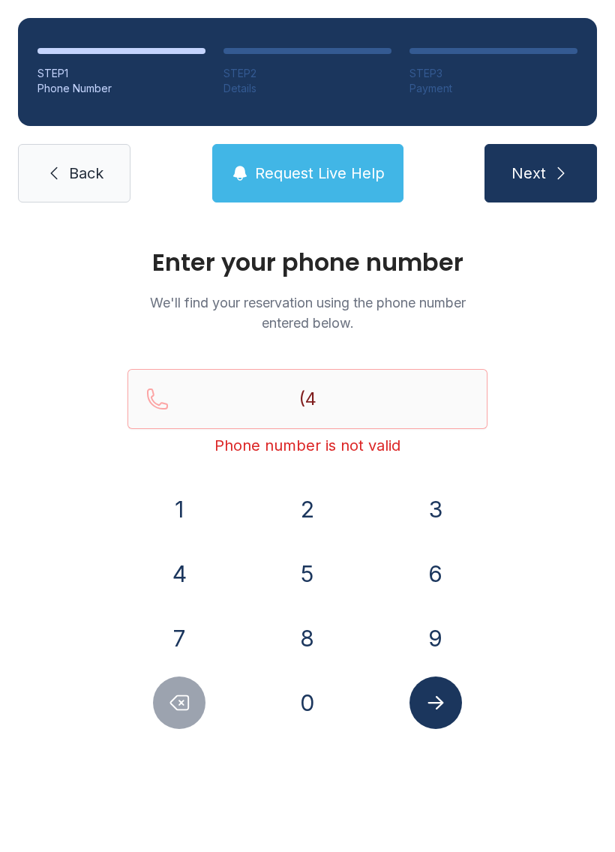  I want to click on button: 5, so click(307, 574).